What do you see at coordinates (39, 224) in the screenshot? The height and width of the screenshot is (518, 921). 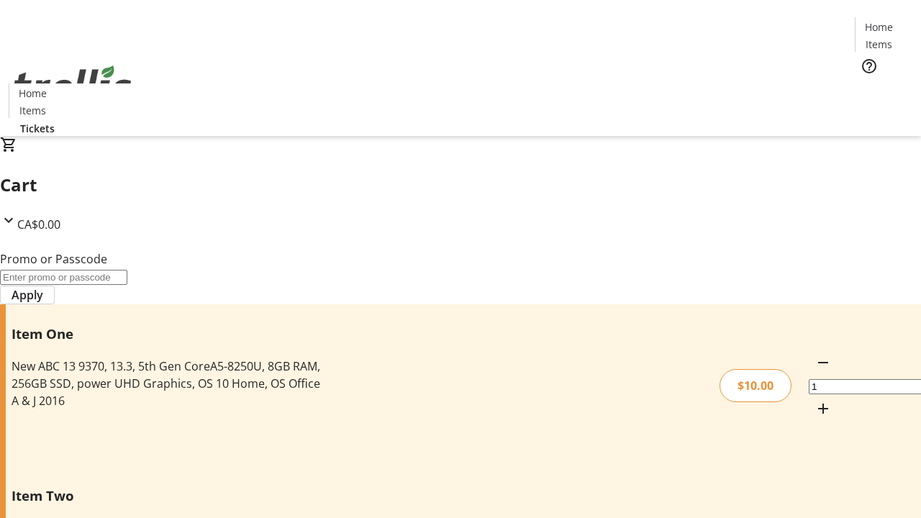 I see `span: CA$0.00` at bounding box center [39, 224].